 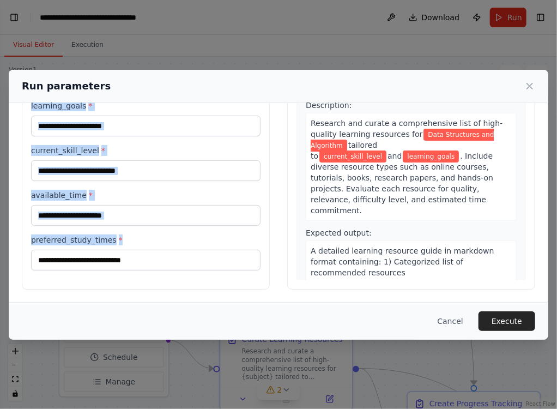 I want to click on span: Variable: subject, so click(x=403, y=140).